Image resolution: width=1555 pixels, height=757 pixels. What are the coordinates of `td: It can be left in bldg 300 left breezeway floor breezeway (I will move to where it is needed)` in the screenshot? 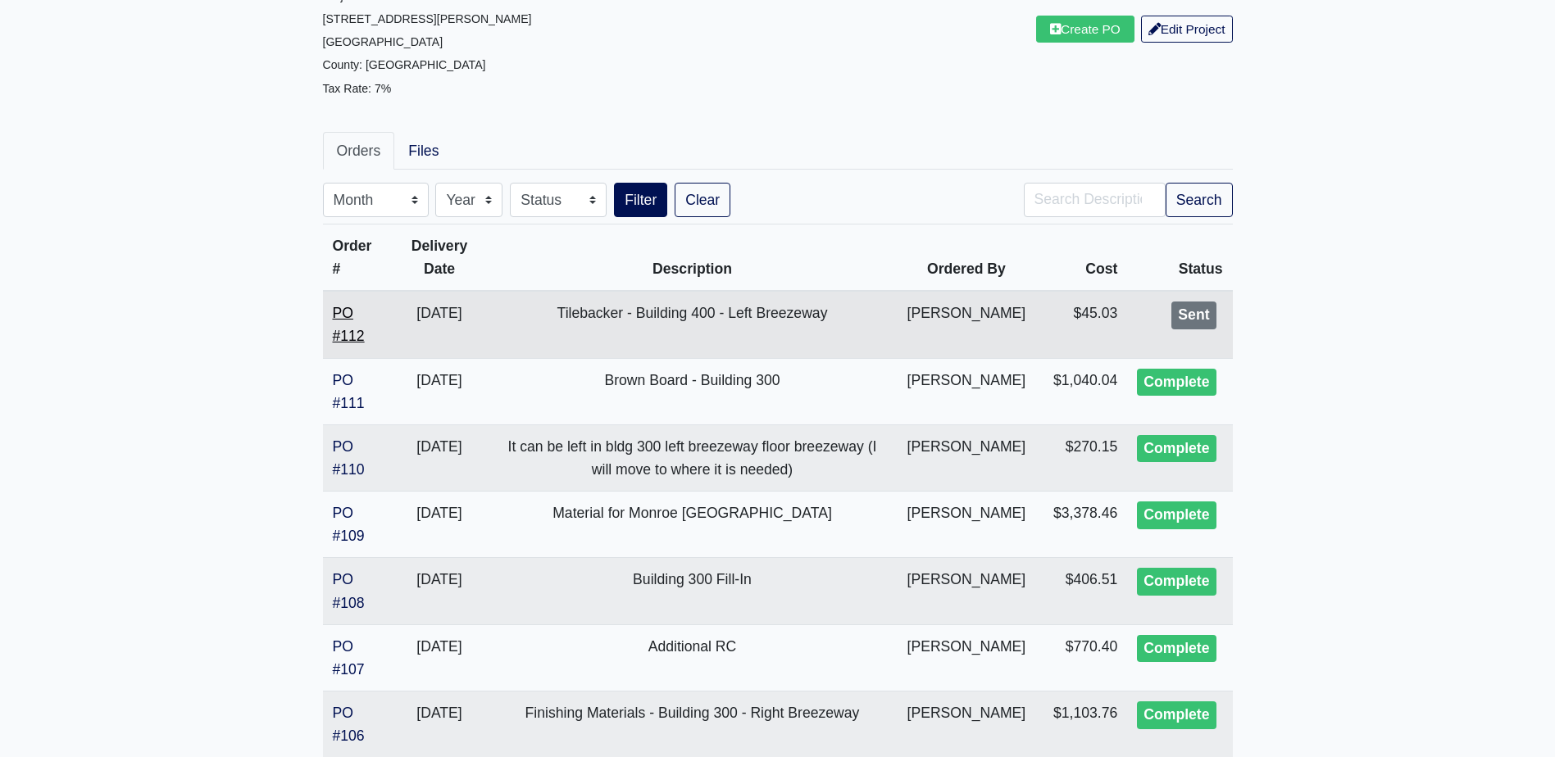 It's located at (692, 457).